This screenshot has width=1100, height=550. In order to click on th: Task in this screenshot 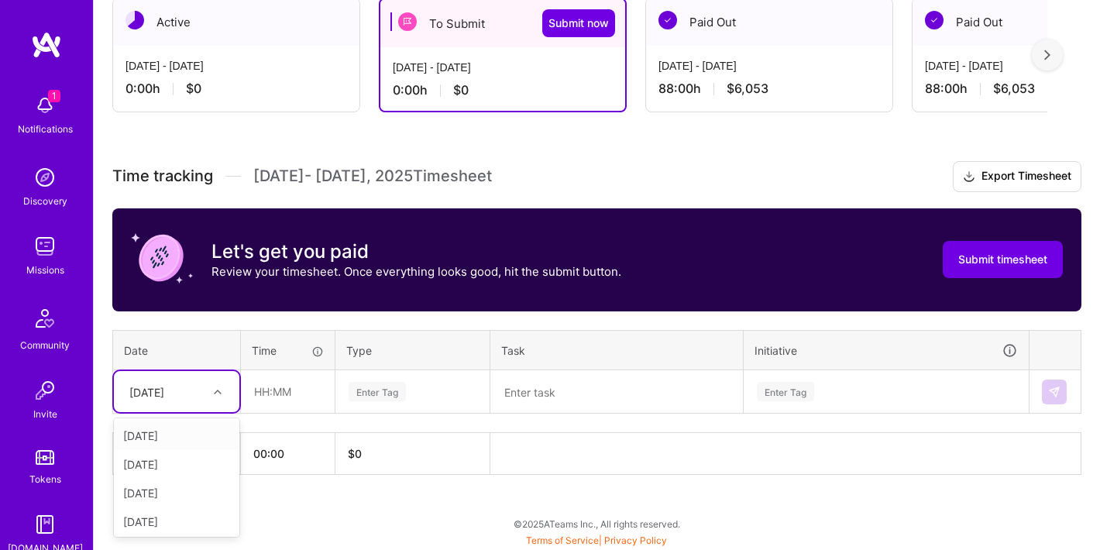, I will do `click(617, 350)`.